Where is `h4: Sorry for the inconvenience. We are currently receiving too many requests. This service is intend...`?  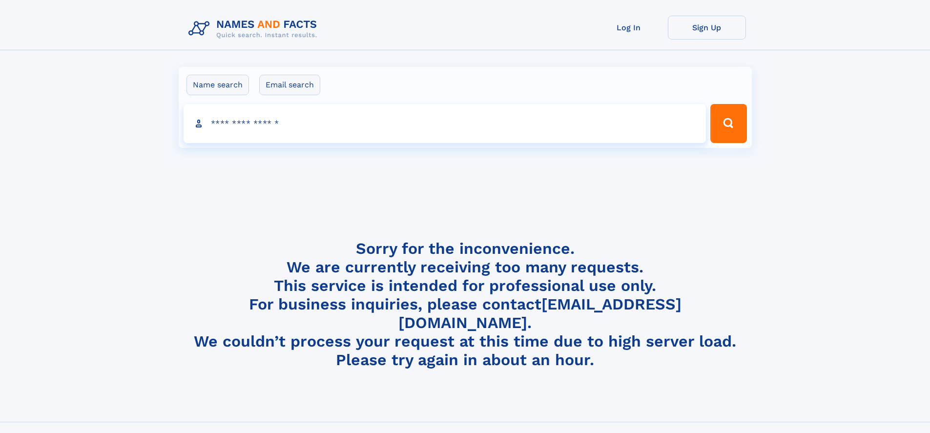 h4: Sorry for the inconvenience. We are currently receiving too many requests. This service is intend... is located at coordinates (465, 304).